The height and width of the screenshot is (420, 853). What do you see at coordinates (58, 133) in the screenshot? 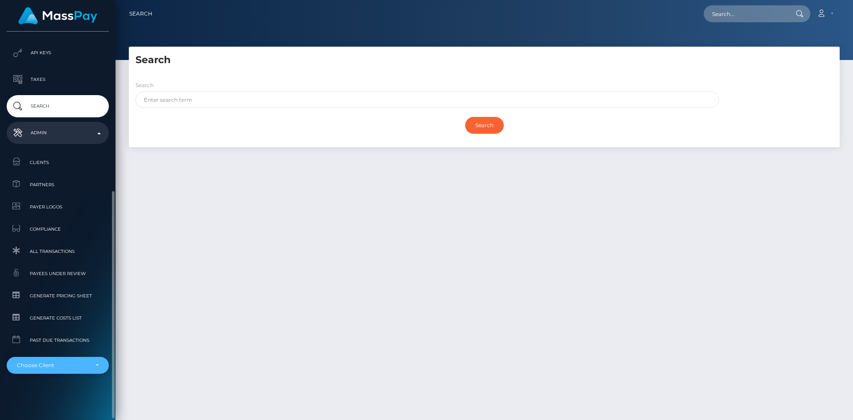
I see `p: Admin` at bounding box center [58, 133].